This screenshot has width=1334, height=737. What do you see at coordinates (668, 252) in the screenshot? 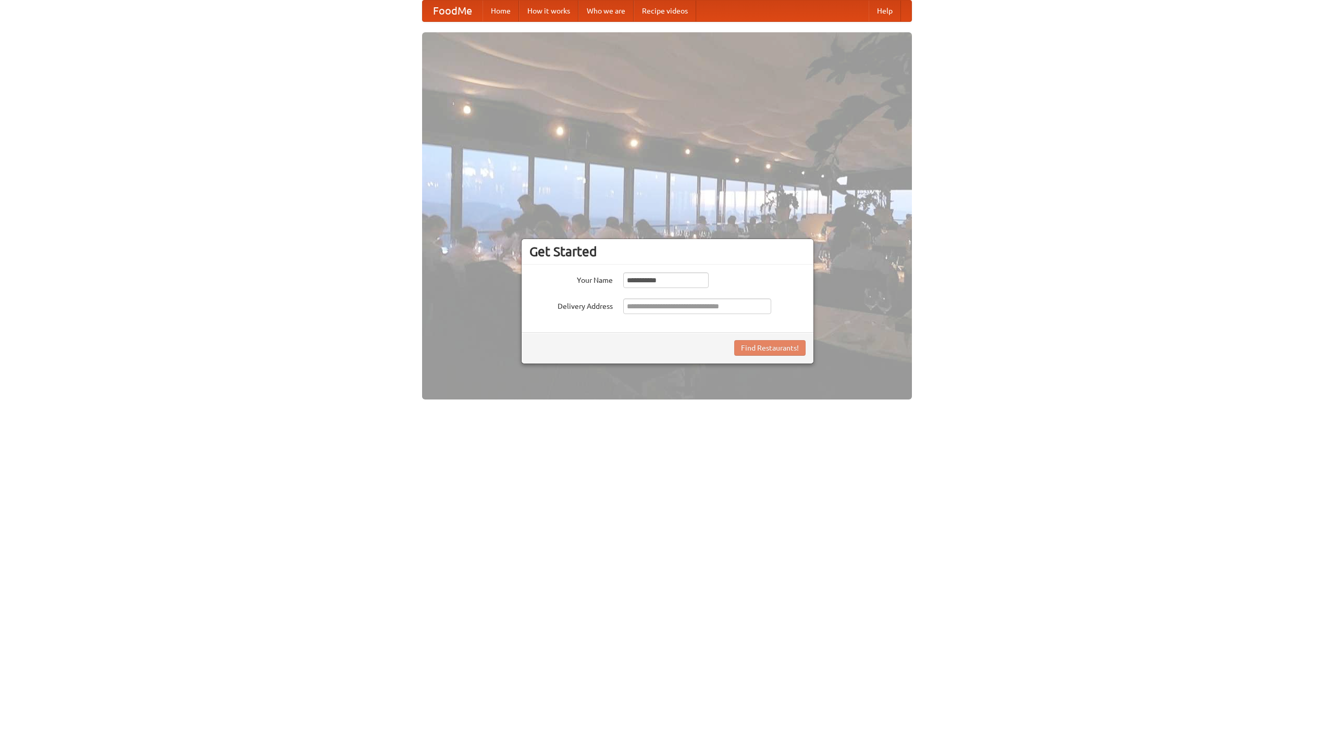
I see `h3: Get Started` at bounding box center [668, 252].